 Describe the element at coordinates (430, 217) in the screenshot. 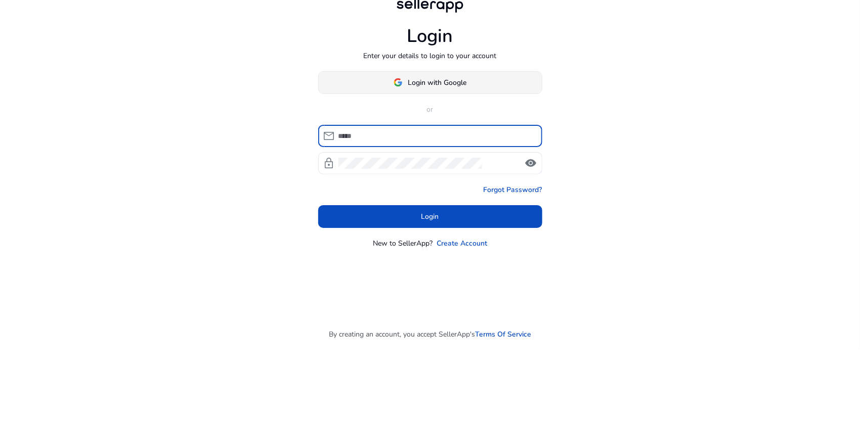

I see `span: Login` at that location.